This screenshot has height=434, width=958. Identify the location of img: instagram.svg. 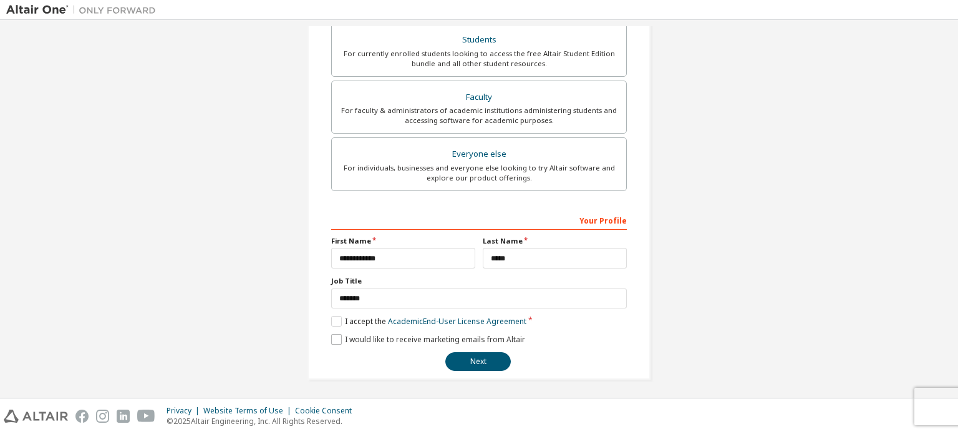
(102, 416).